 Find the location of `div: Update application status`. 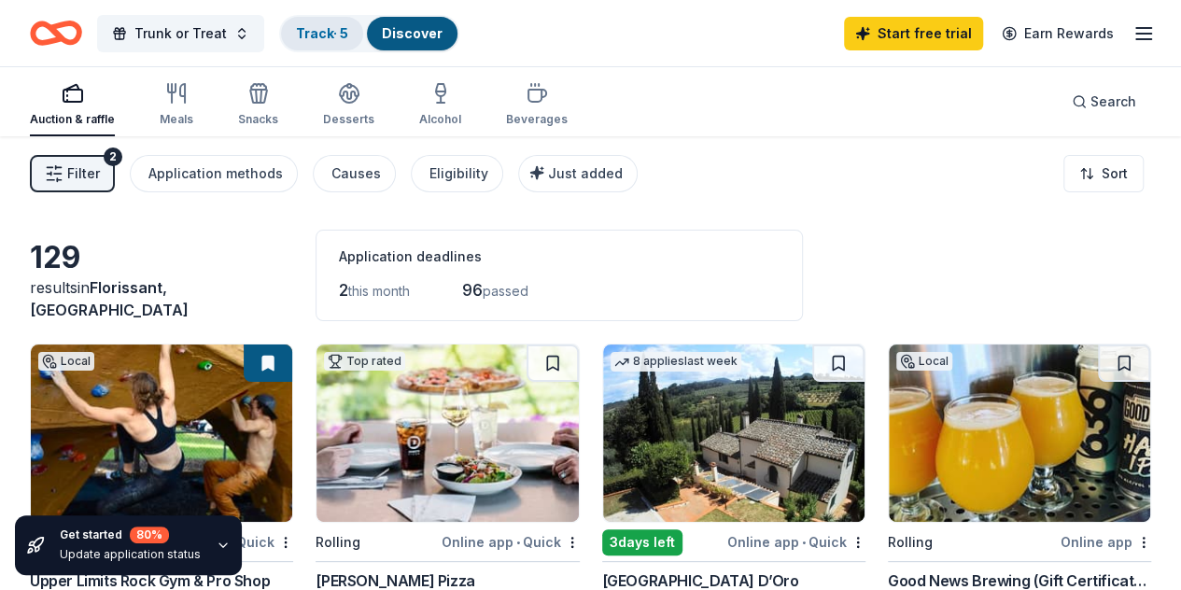

div: Update application status is located at coordinates (130, 554).